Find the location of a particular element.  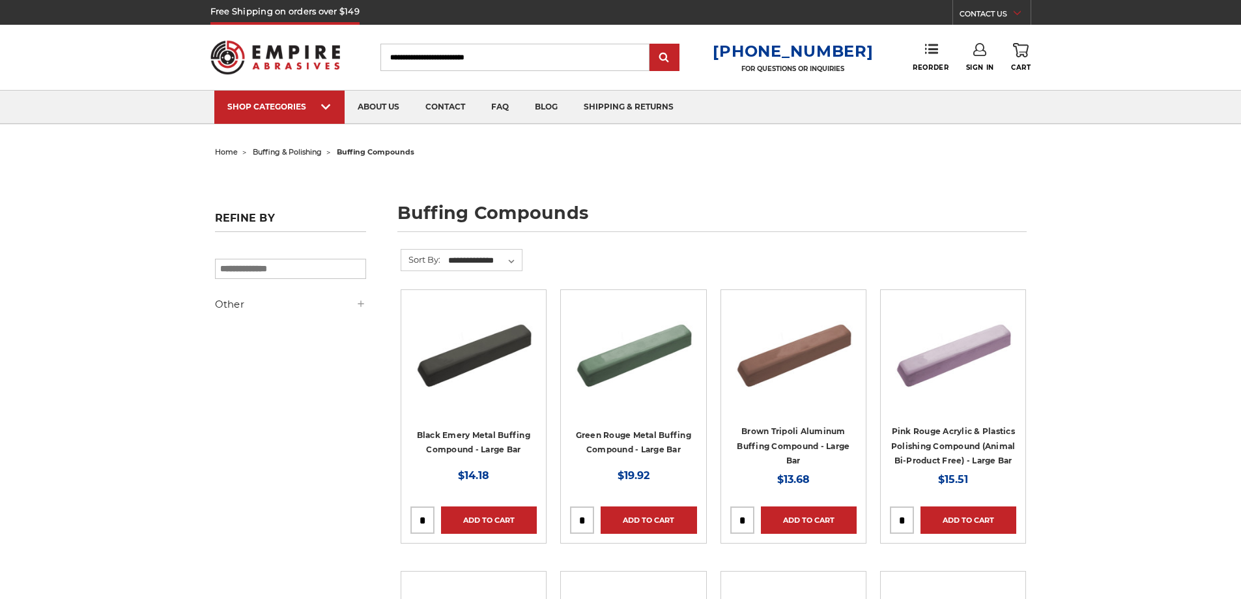

a: buffing & polishing is located at coordinates (287, 152).